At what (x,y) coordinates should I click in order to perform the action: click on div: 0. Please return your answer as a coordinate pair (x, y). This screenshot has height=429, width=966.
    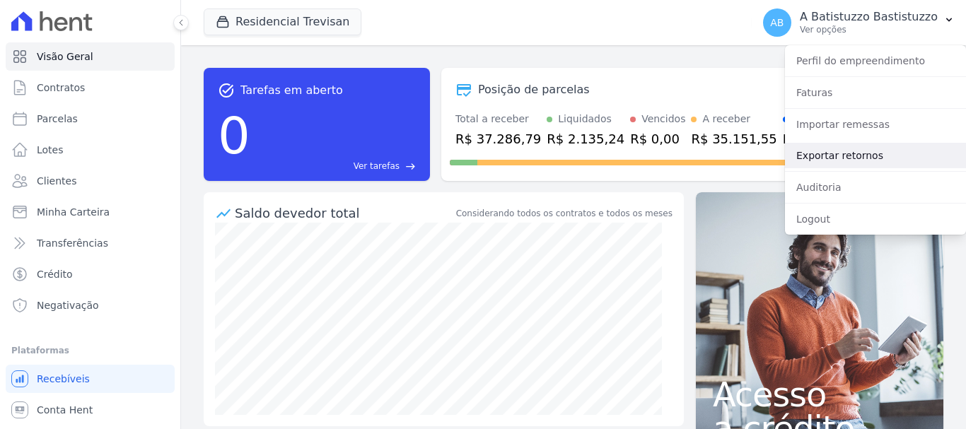
    Looking at the image, I should click on (234, 136).